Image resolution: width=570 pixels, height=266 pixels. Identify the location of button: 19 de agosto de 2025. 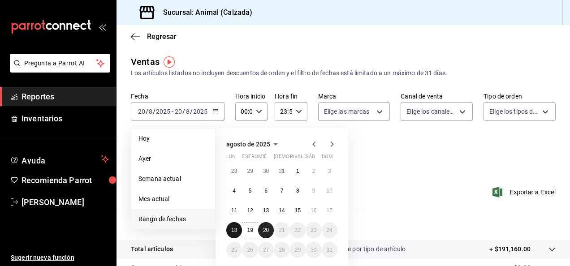
(250, 230).